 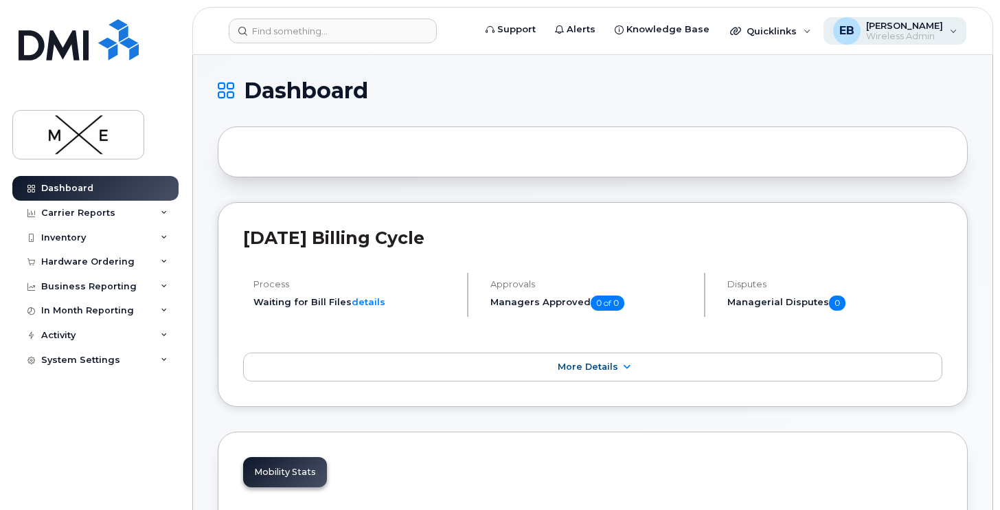 What do you see at coordinates (835, 284) in the screenshot?
I see `h4: Disputes` at bounding box center [835, 284].